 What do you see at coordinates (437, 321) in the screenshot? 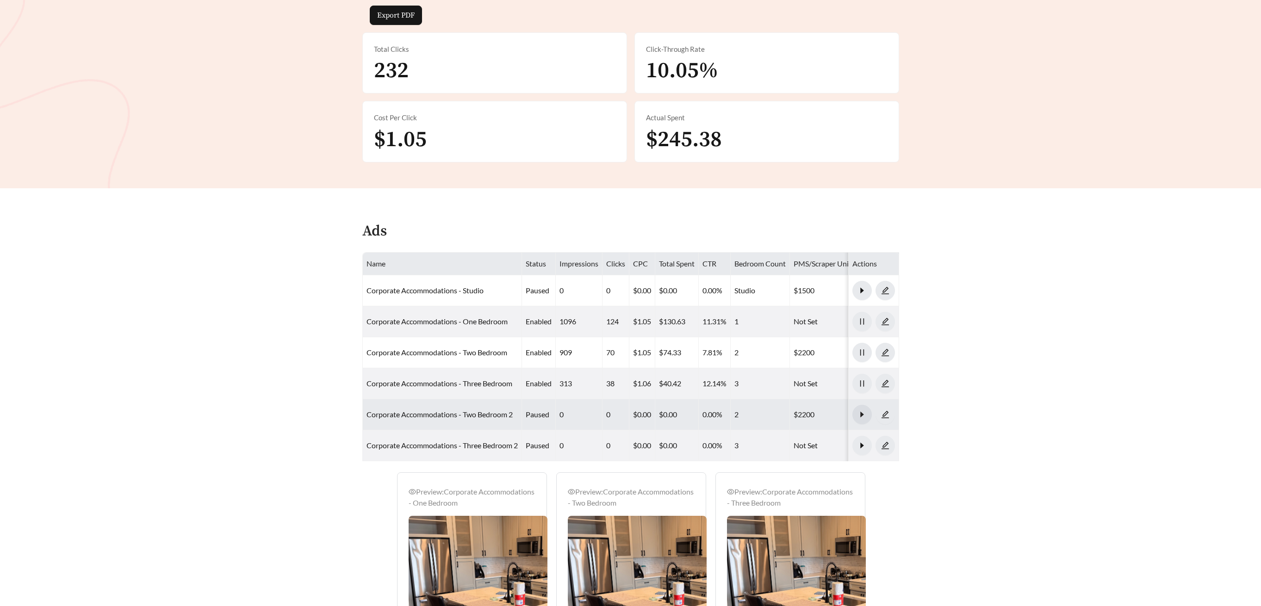
I see `a: Corporate Accommodations - One Bedroom` at bounding box center [437, 321].